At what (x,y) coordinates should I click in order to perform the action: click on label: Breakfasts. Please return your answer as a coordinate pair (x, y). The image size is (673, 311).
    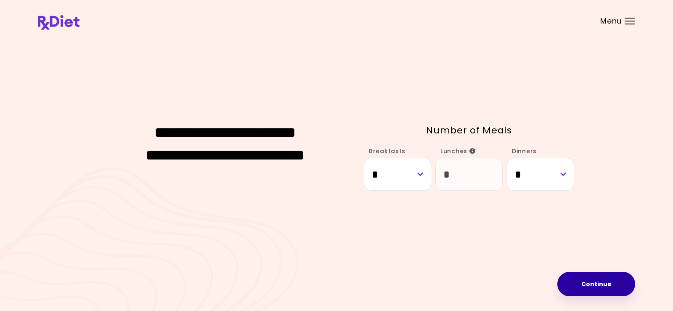
    Looking at the image, I should click on (384, 151).